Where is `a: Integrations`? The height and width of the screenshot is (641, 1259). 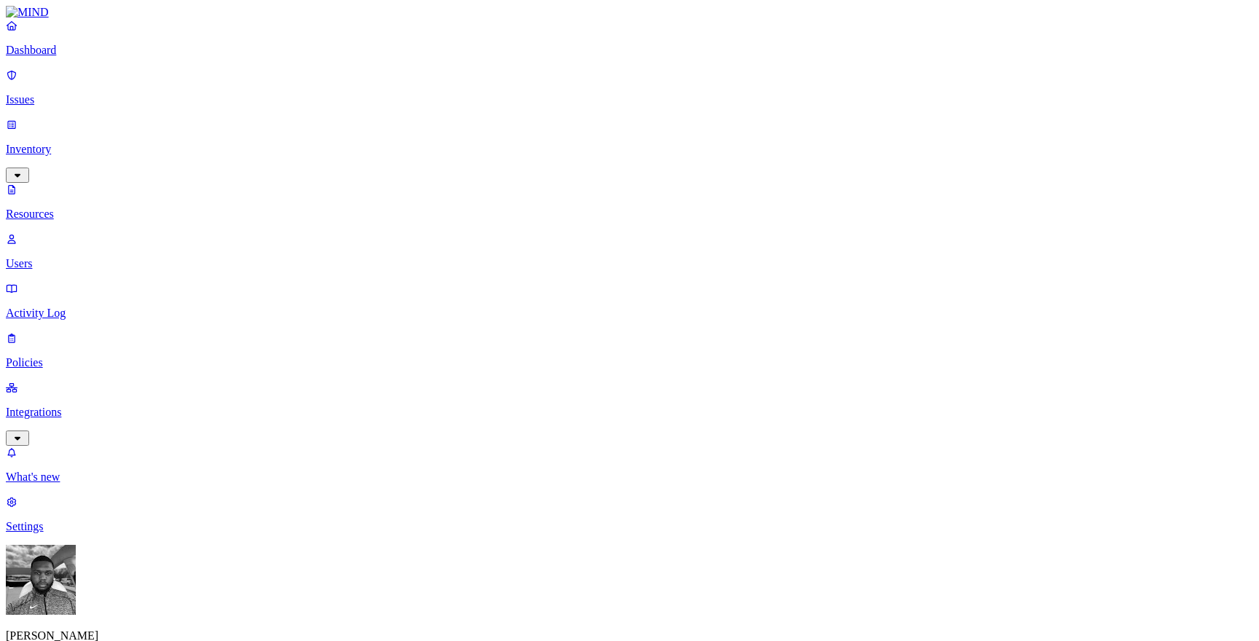
a: Integrations is located at coordinates (629, 412).